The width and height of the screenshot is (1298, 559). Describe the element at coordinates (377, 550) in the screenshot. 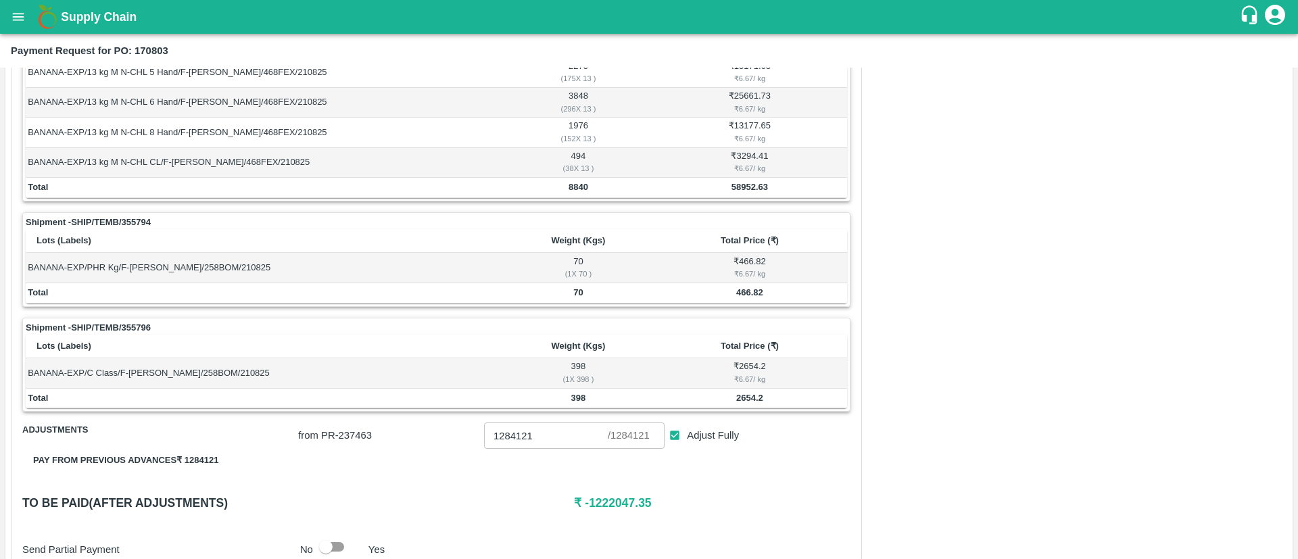

I see `p: Yes` at that location.